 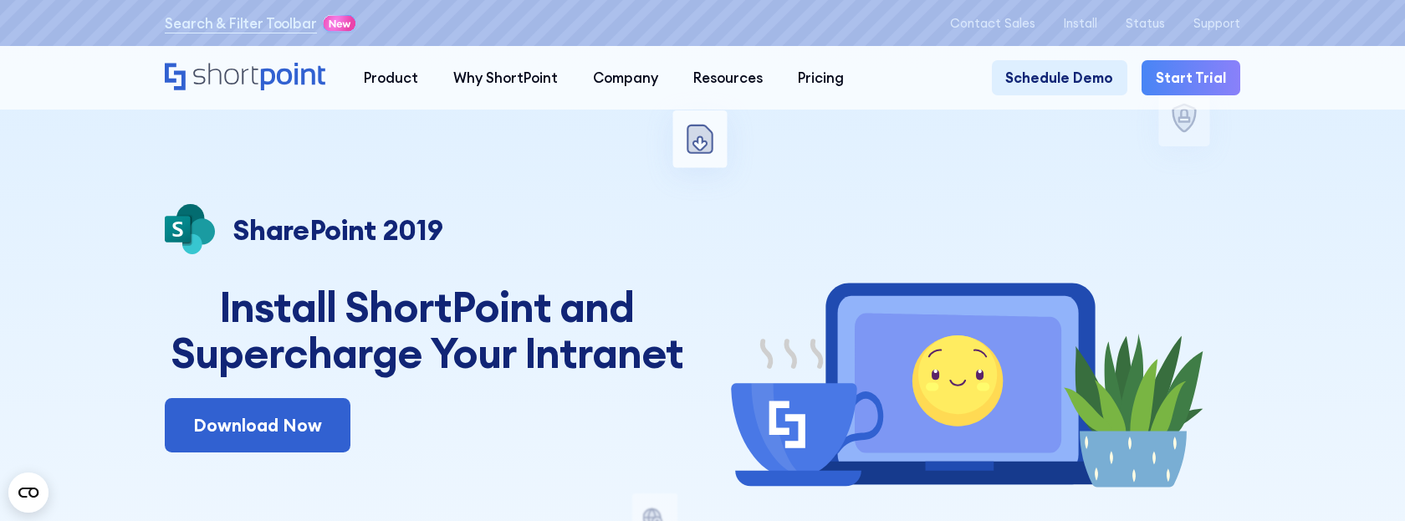 I want to click on button: Open CMP widget, so click(x=28, y=493).